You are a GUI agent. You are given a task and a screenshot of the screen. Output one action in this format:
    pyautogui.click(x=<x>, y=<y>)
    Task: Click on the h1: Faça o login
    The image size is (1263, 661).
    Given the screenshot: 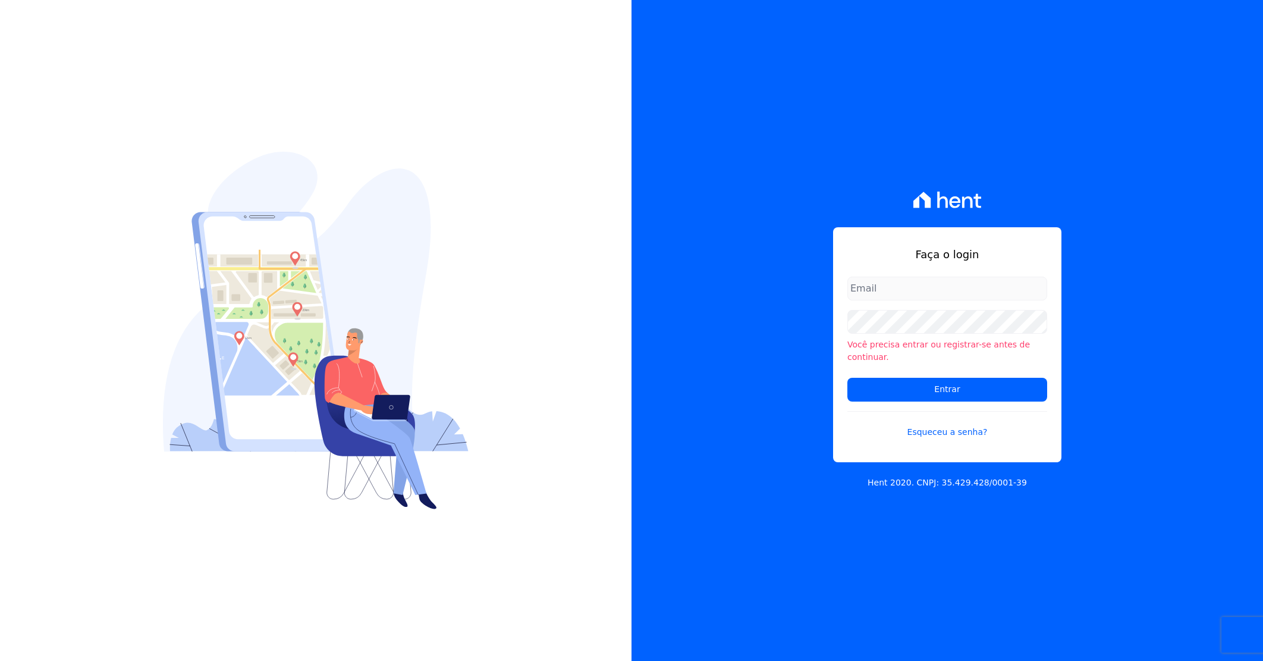 What is the action you would take?
    pyautogui.click(x=947, y=254)
    